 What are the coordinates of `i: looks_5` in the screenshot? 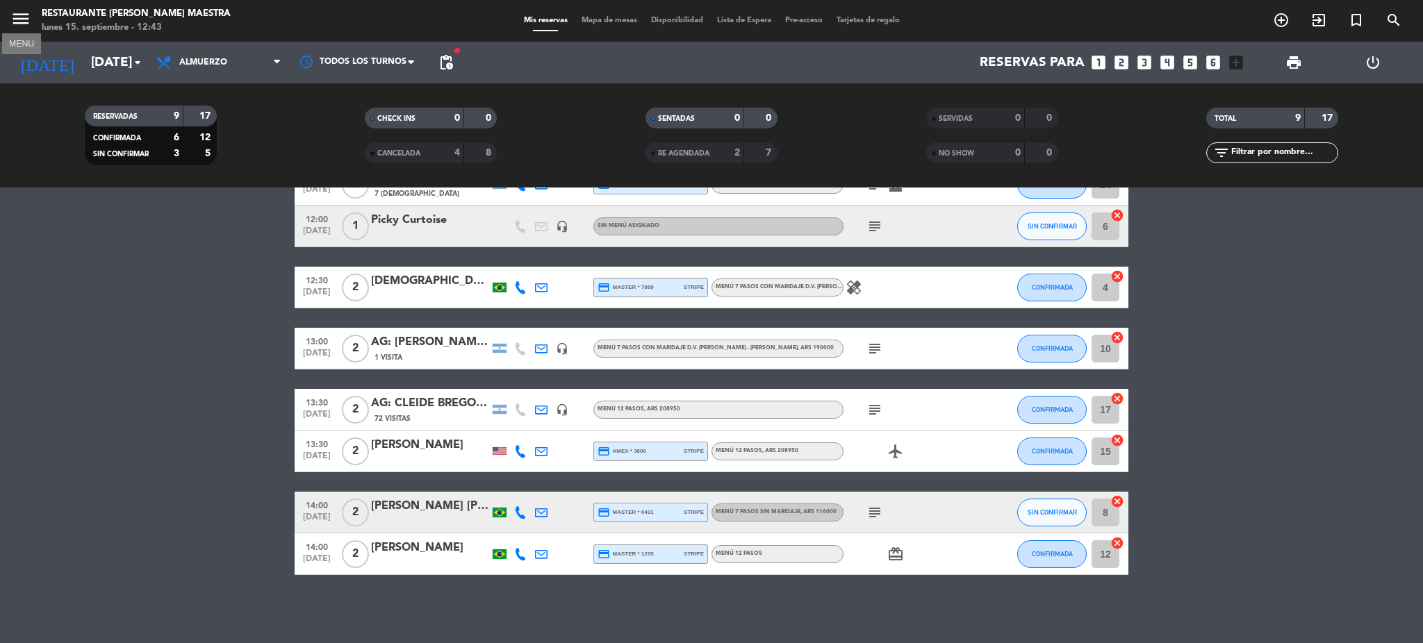 It's located at (1190, 63).